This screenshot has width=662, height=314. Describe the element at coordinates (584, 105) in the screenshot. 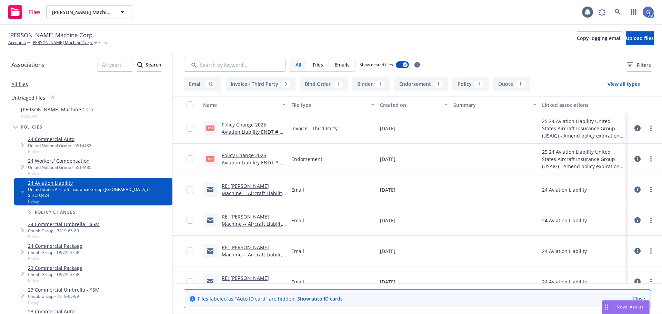

I see `button: Linked associations` at that location.